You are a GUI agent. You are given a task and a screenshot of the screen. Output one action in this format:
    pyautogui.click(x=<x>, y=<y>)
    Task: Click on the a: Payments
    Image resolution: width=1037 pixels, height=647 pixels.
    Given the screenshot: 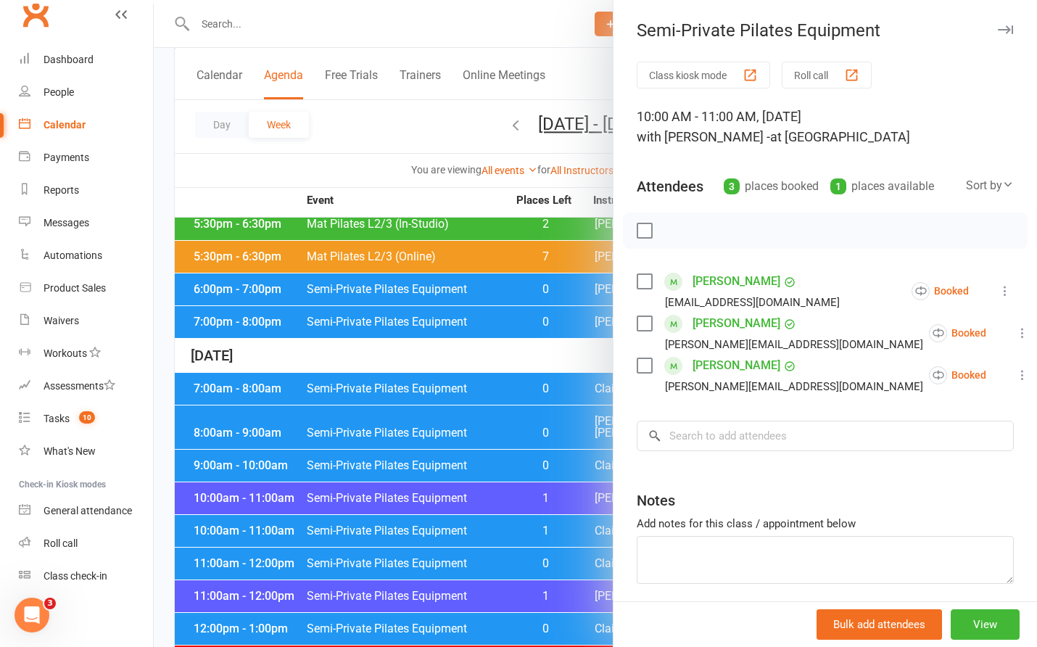 What is the action you would take?
    pyautogui.click(x=86, y=157)
    